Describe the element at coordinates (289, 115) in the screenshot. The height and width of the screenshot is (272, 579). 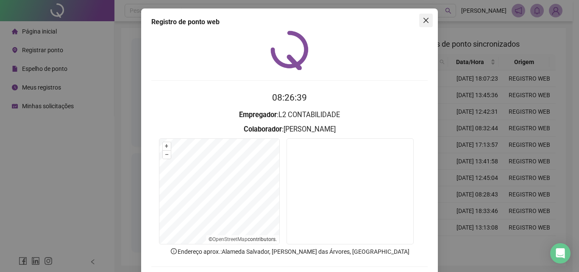
I see `h3: : L2 CONTABILIDADE` at that location.